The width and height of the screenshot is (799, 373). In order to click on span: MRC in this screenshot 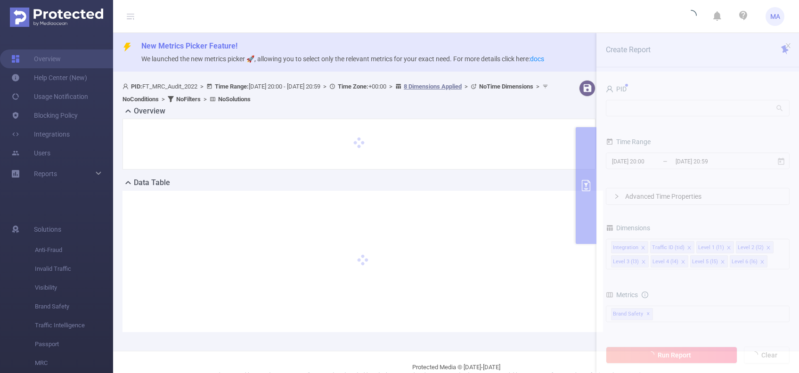, I will do `click(74, 363)`.